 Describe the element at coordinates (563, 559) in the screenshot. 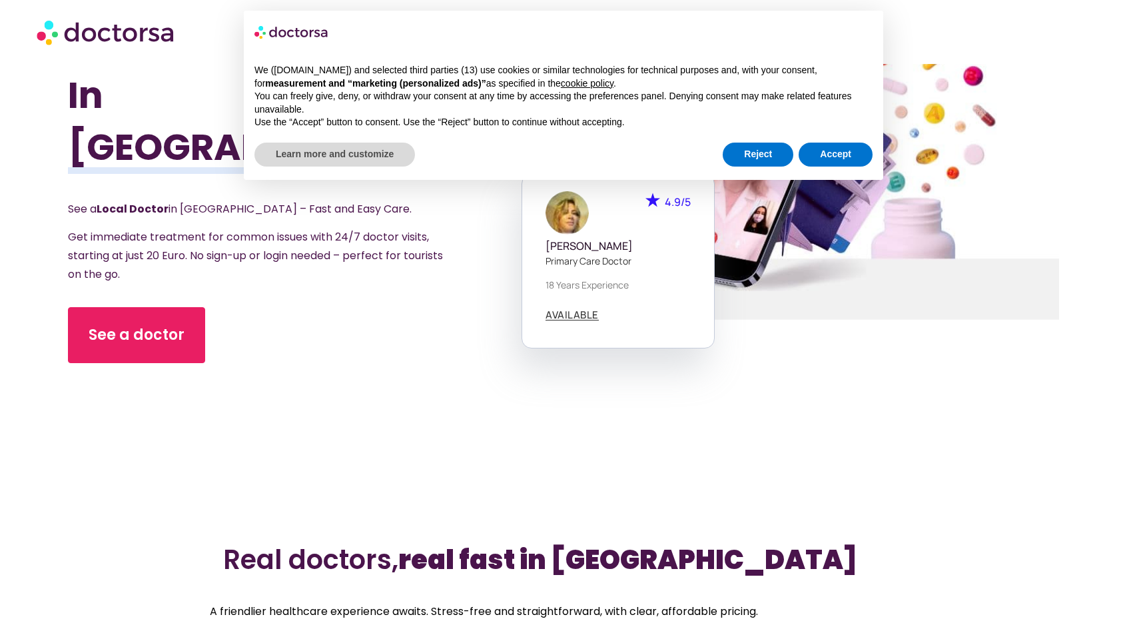

I see `h2: Real doctors,` at that location.